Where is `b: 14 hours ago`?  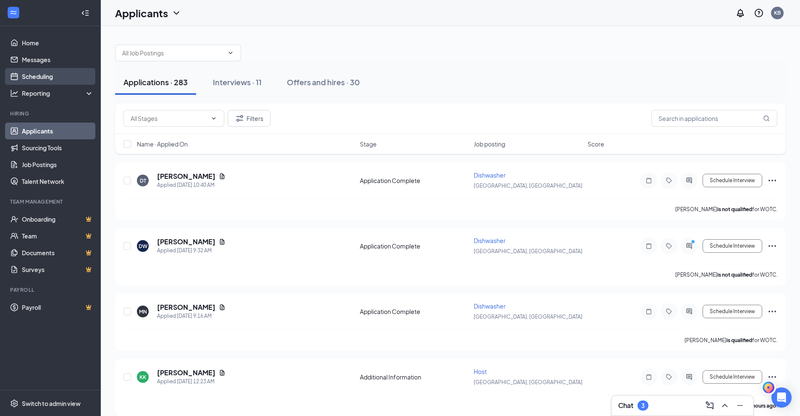
b: 14 hours ago is located at coordinates (760, 406).